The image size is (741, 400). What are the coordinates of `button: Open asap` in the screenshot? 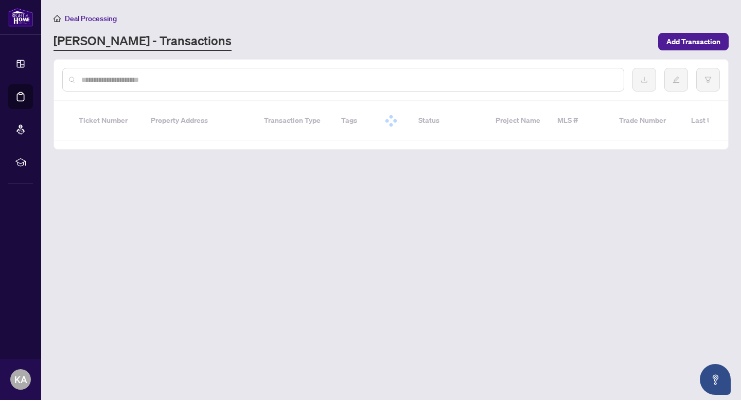 It's located at (715, 380).